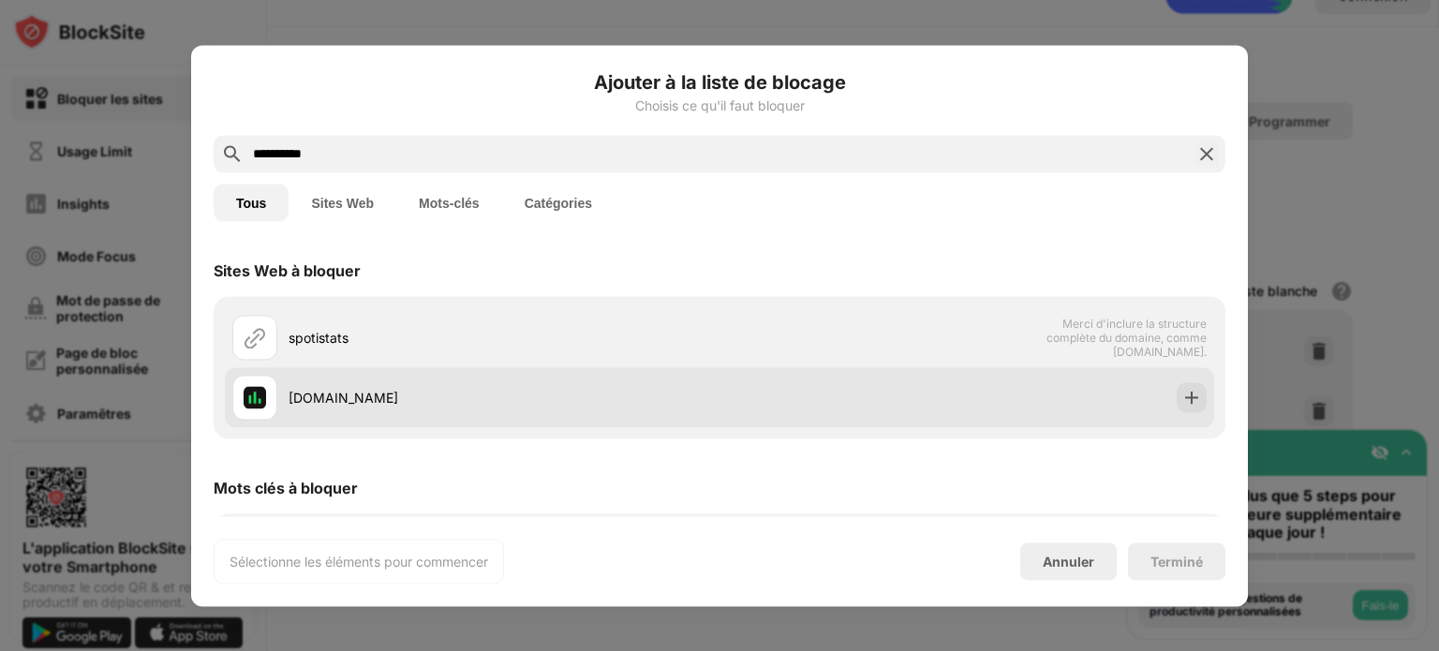 The image size is (1439, 651). I want to click on div: Terminé, so click(1177, 561).